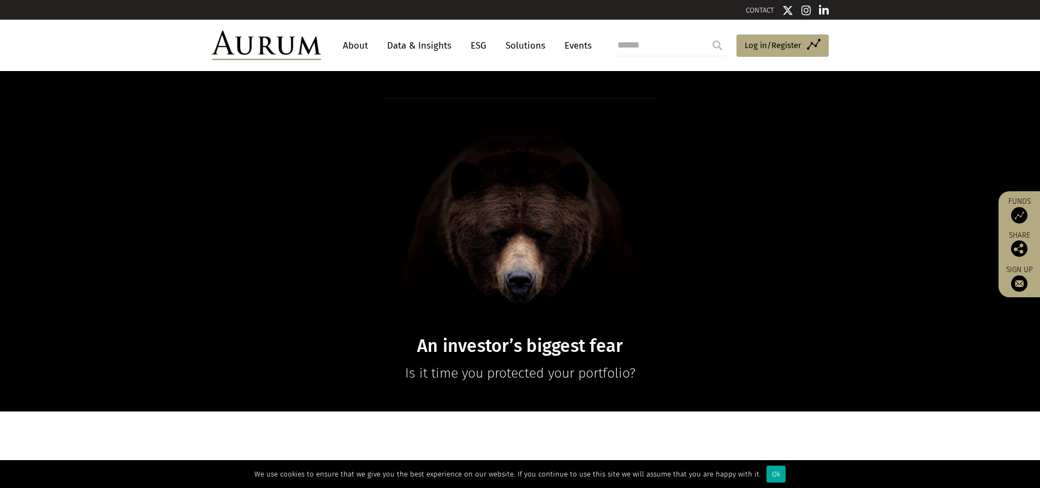 The image size is (1040, 488). What do you see at coordinates (1019, 283) in the screenshot?
I see `img: Sign up to our newsletter` at bounding box center [1019, 283].